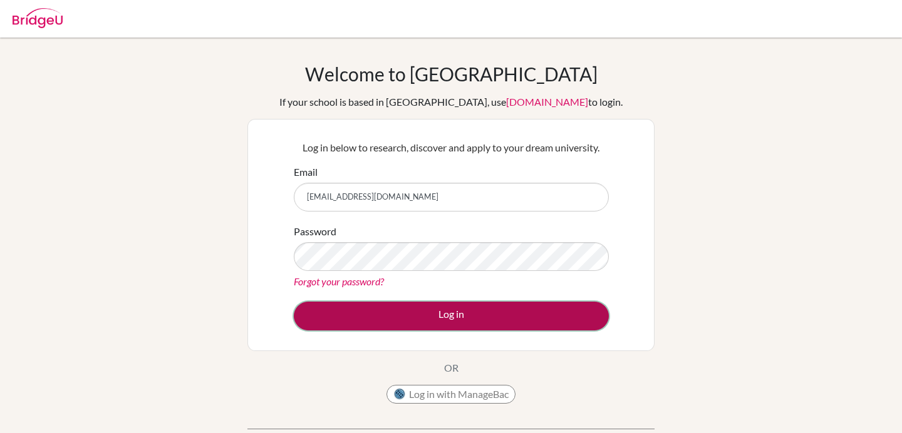 The image size is (902, 433). What do you see at coordinates (451, 148) in the screenshot?
I see `p: Log in below to research, discover and apply to your dream university.` at bounding box center [451, 148].